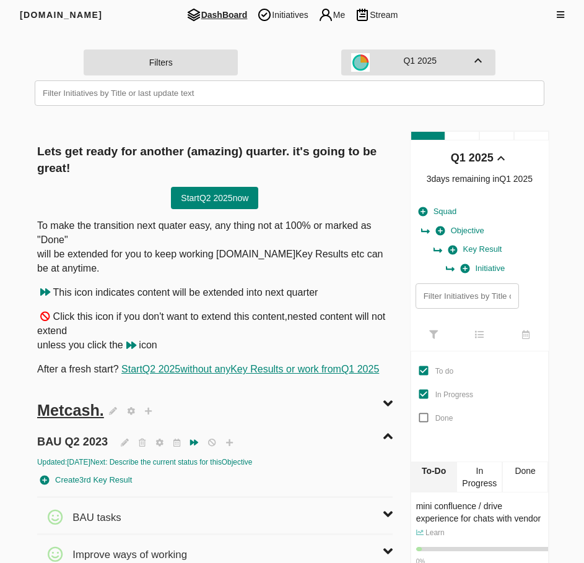  I want to click on div: mini confluence / drive experience for chats with vendor, so click(479, 512).